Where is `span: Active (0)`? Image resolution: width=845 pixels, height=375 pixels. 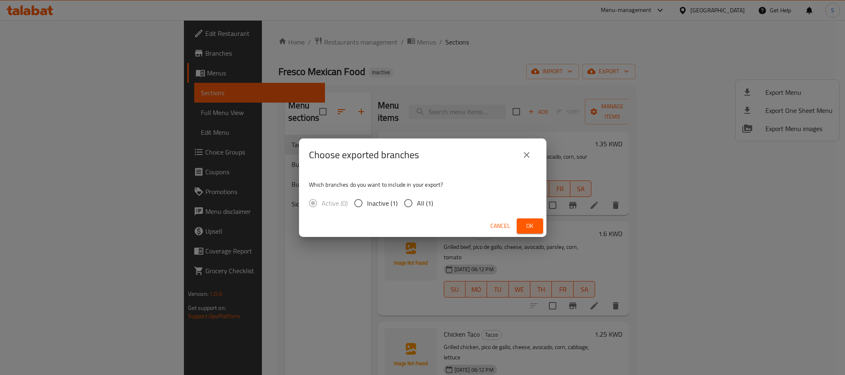 span: Active (0) is located at coordinates (335, 203).